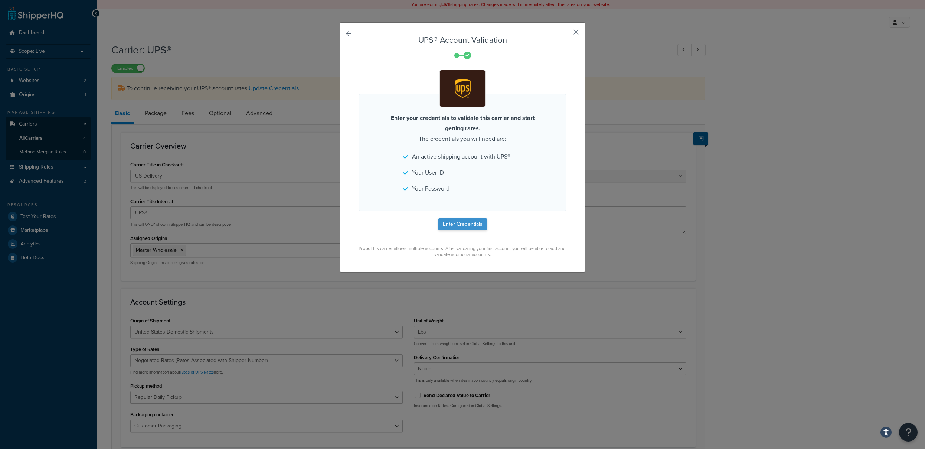 This screenshot has width=925, height=449. Describe the element at coordinates (463, 128) in the screenshot. I see `p: The credentials you will need are:` at that location.